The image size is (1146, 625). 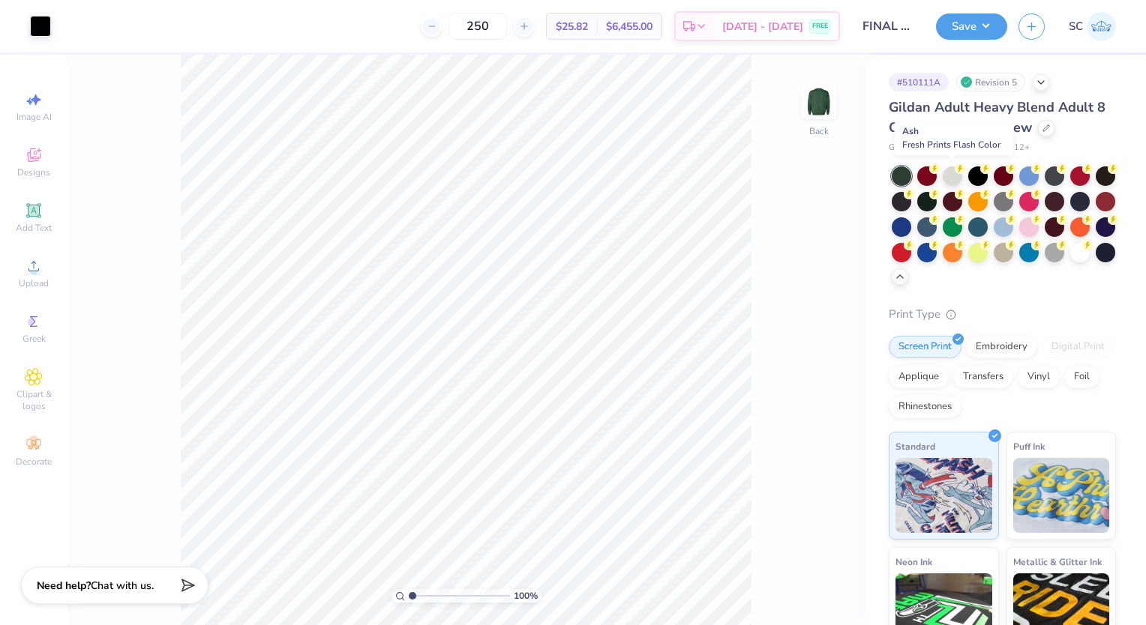 What do you see at coordinates (1057, 562) in the screenshot?
I see `span: Metallic & Glitter Ink` at bounding box center [1057, 562].